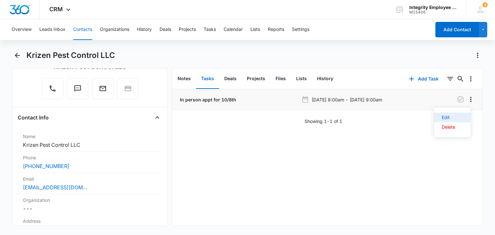 This screenshot has width=495, height=235. I want to click on button: Leads Inbox, so click(52, 30).